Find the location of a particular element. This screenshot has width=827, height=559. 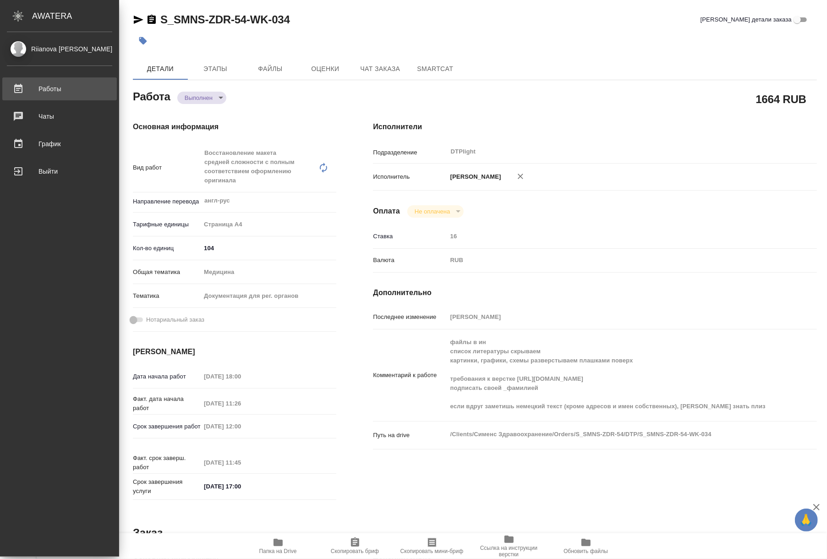

a: График is located at coordinates (60, 144).